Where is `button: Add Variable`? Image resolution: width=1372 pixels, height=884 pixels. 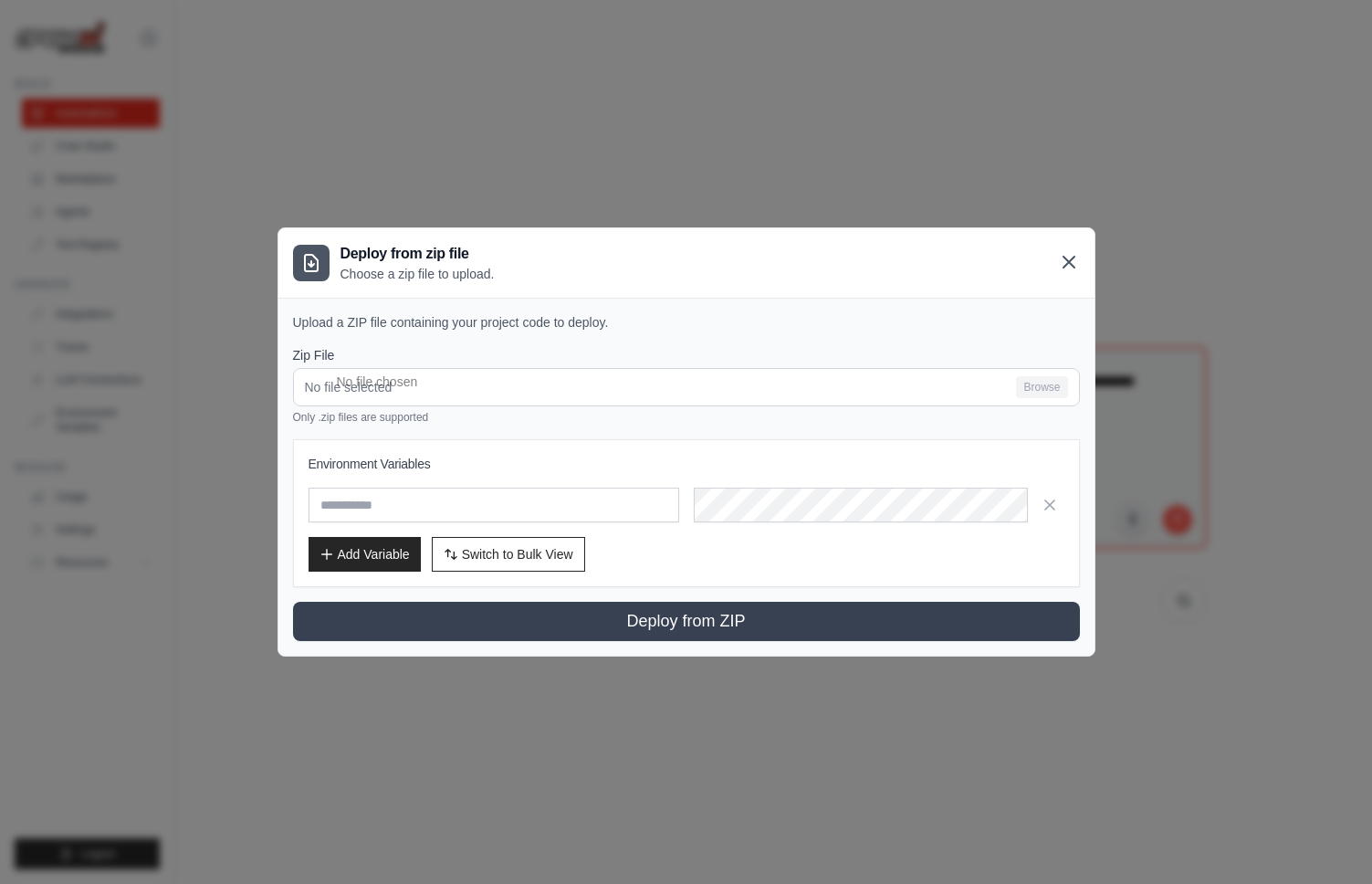 button: Add Variable is located at coordinates (364, 555).